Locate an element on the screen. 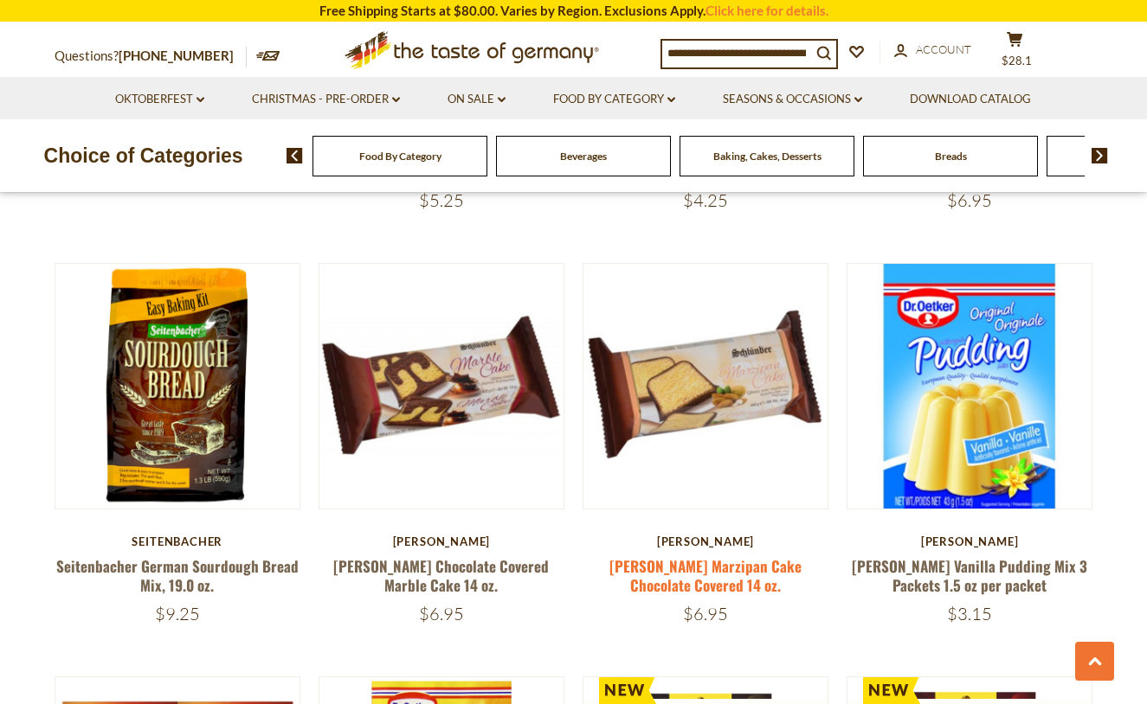 This screenshot has height=704, width=1147. a: Seasons & Occasions is located at coordinates (792, 100).